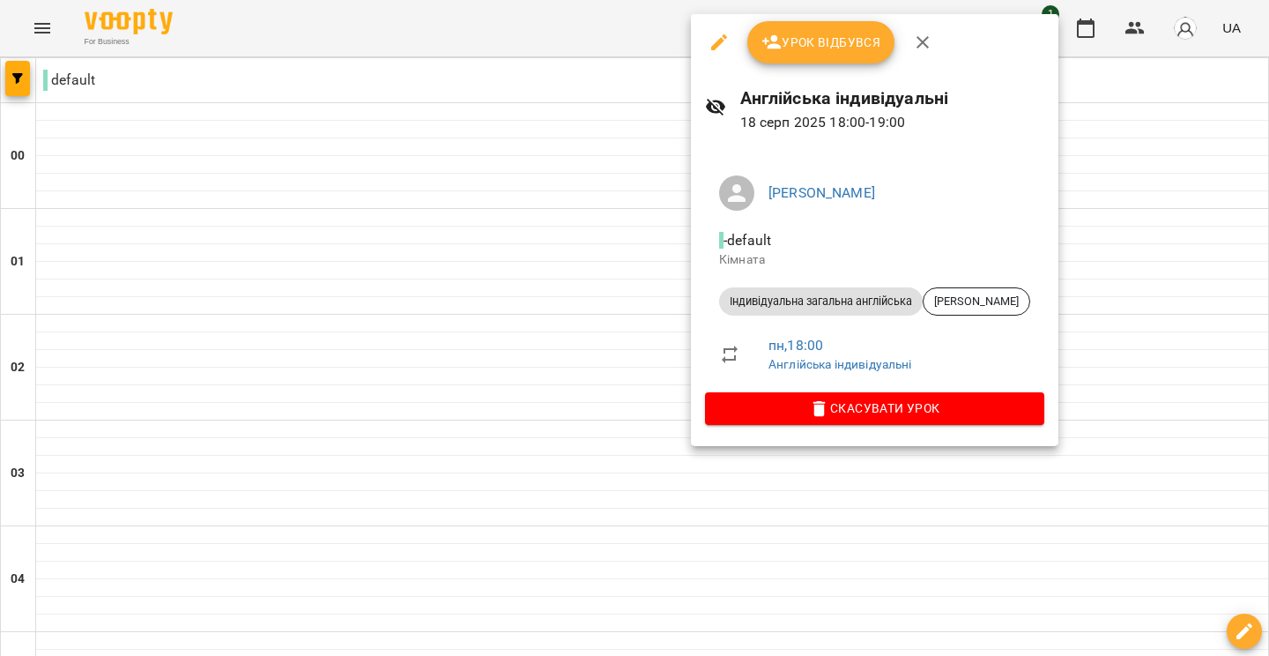  Describe the element at coordinates (840, 364) in the screenshot. I see `a: Англійська індивідуальні` at that location.